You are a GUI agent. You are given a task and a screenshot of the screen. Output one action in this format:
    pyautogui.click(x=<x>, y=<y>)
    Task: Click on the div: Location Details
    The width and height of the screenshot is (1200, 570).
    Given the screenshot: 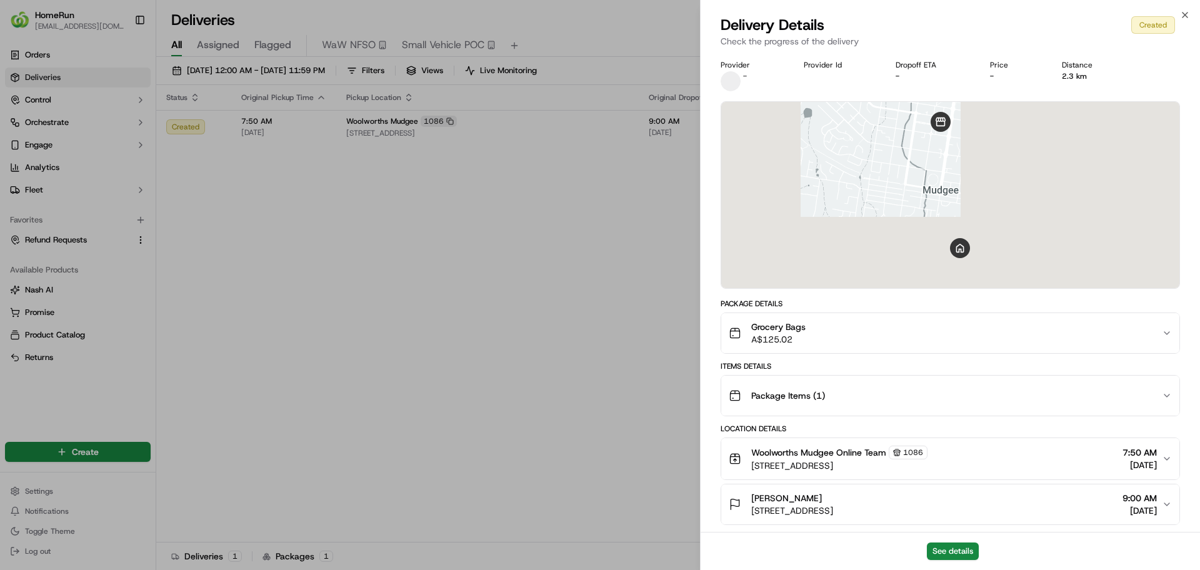 What is the action you would take?
    pyautogui.click(x=950, y=429)
    